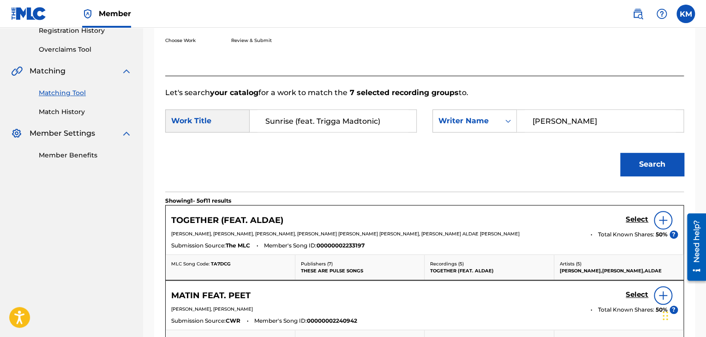 The width and height of the screenshot is (706, 337). Describe the element at coordinates (638, 14) in the screenshot. I see `a: Public Search` at that location.